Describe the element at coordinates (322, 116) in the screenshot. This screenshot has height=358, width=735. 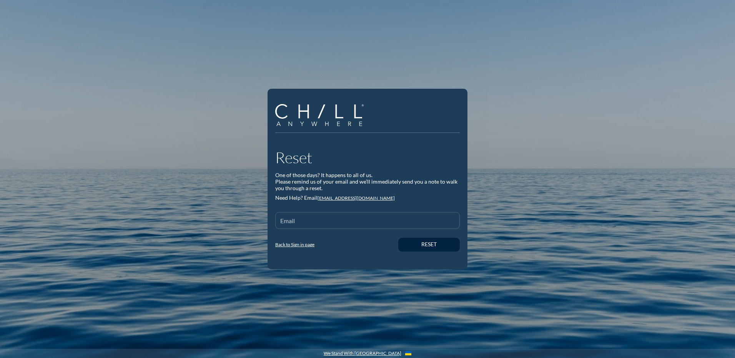
I see `a: Company Logo` at that location.